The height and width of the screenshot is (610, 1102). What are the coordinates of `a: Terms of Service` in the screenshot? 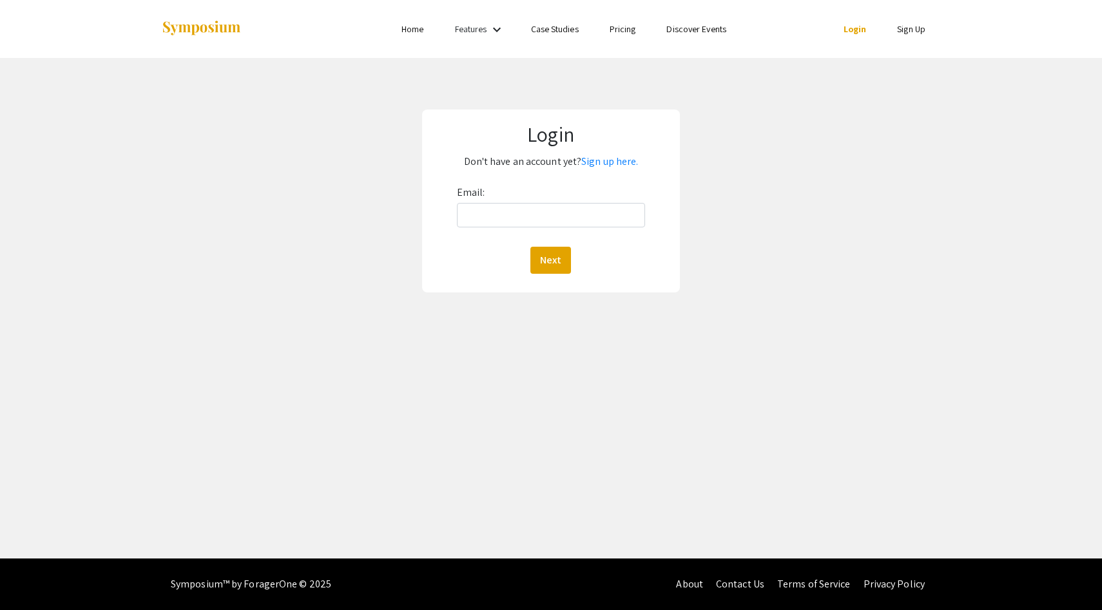 It's located at (814, 584).